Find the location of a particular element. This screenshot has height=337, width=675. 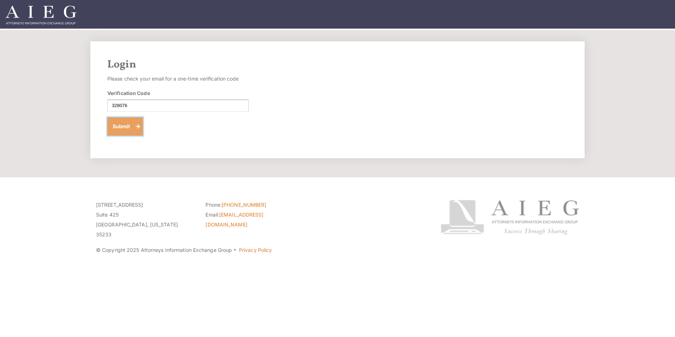

p: © Copyright 2025 Attorneys Information Exchange Group is located at coordinates (255, 250).